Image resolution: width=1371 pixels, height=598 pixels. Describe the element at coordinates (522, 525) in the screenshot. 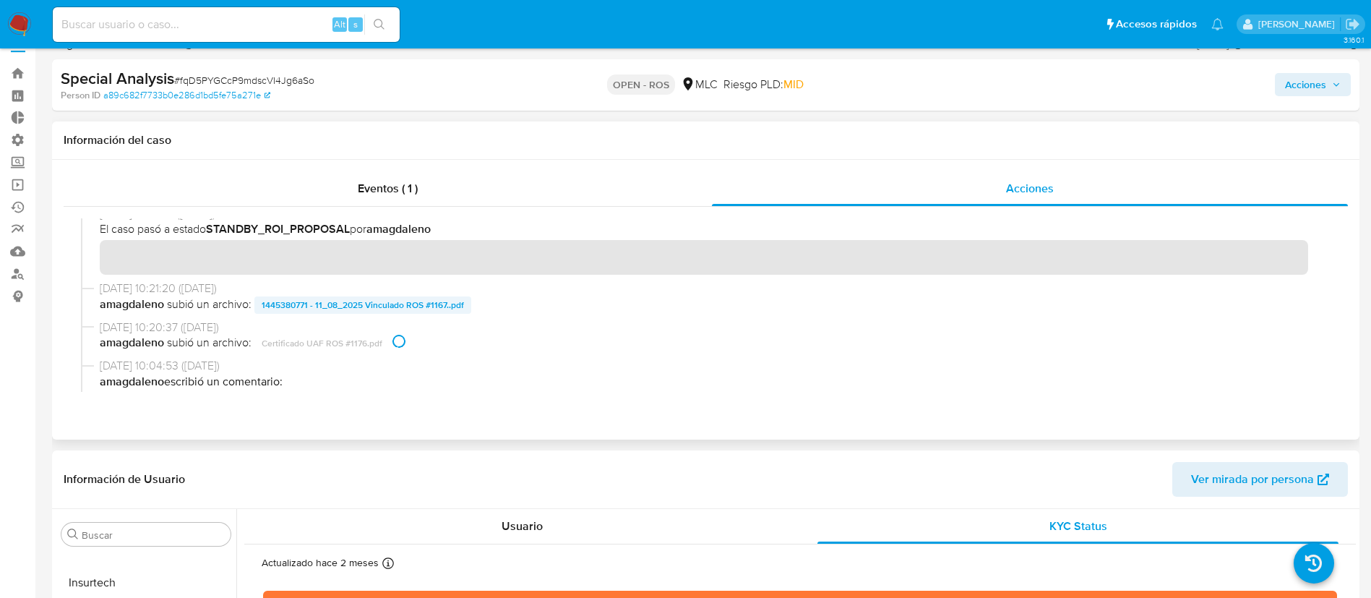

I see `span: Usuario` at that location.